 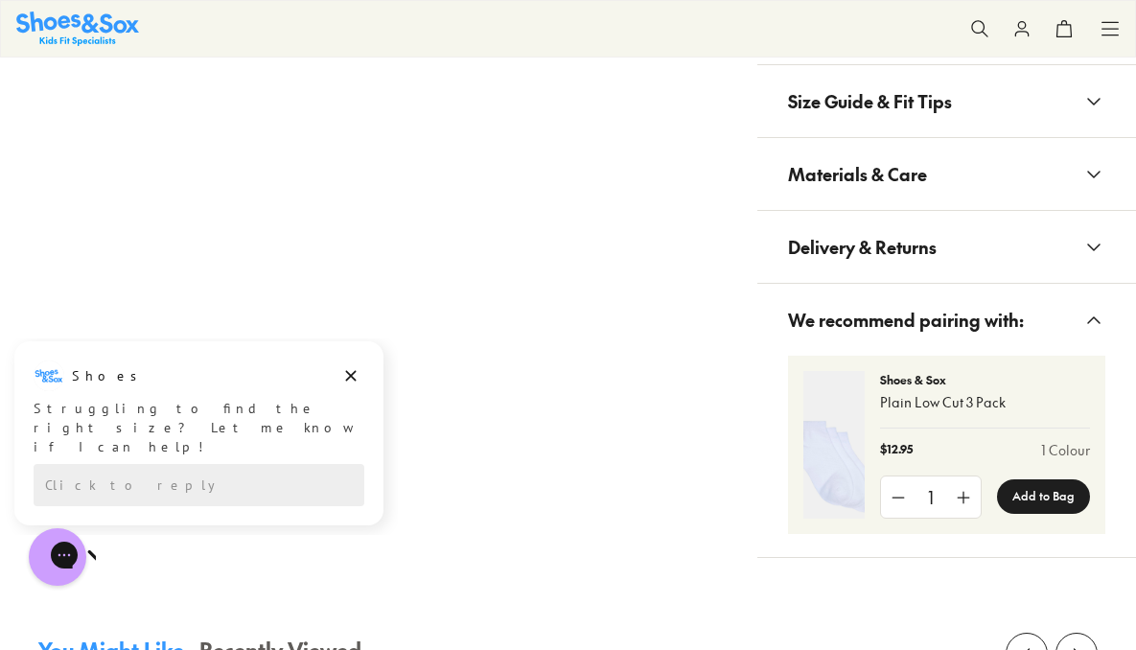 What do you see at coordinates (984, 380) in the screenshot?
I see `p: Shoes & Sox` at bounding box center [984, 380].